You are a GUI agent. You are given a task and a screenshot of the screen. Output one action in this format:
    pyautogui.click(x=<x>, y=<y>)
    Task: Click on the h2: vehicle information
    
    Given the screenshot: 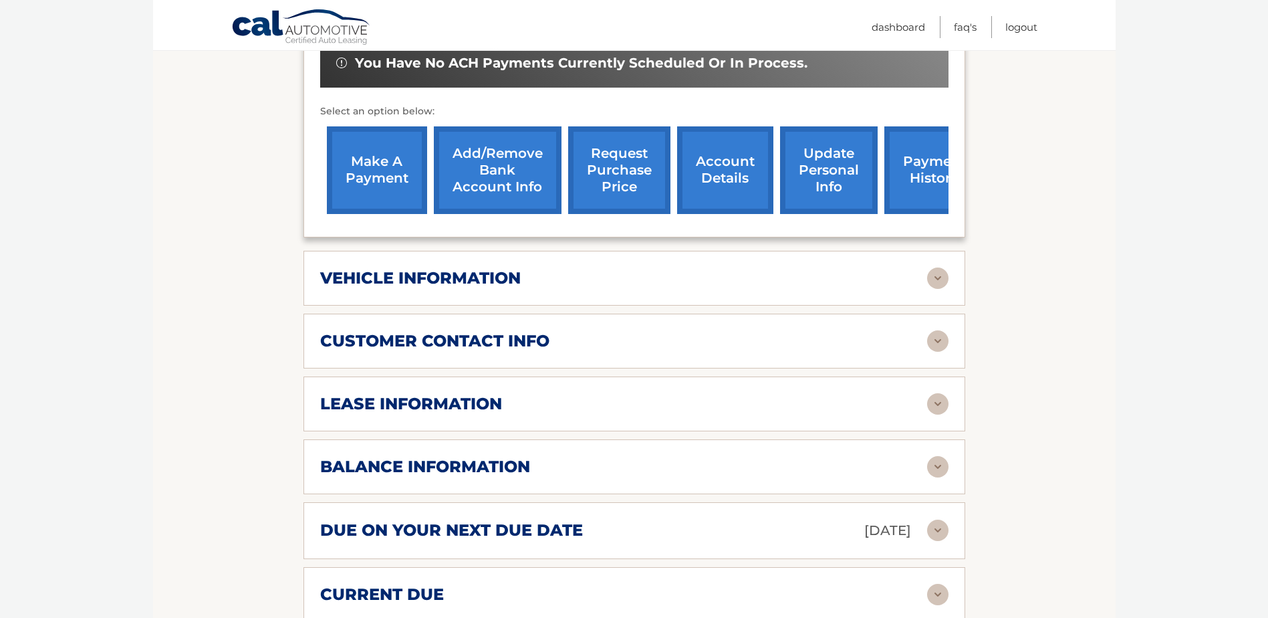 What is the action you would take?
    pyautogui.click(x=421, y=278)
    